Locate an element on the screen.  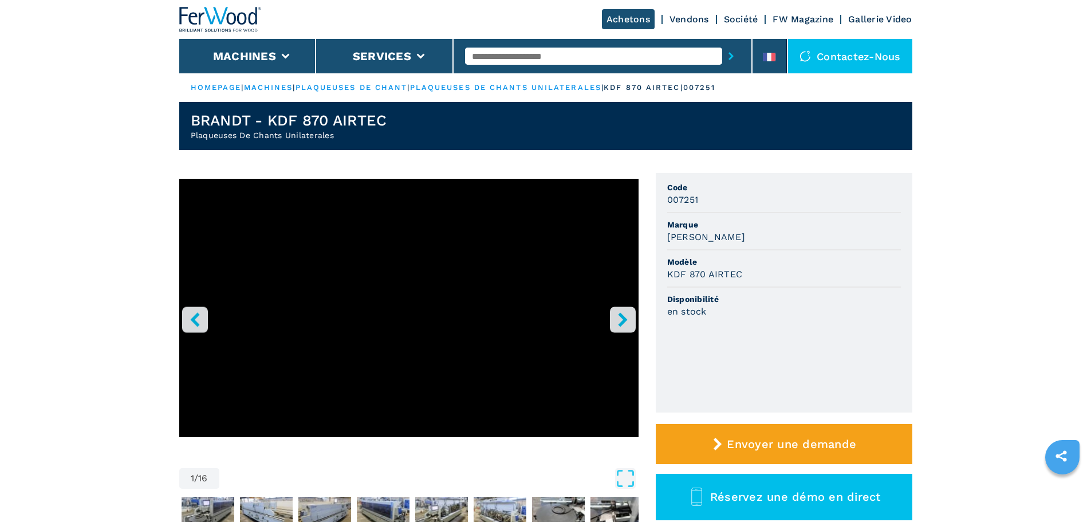
h3: KDF 870 AIRTEC is located at coordinates (705, 274).